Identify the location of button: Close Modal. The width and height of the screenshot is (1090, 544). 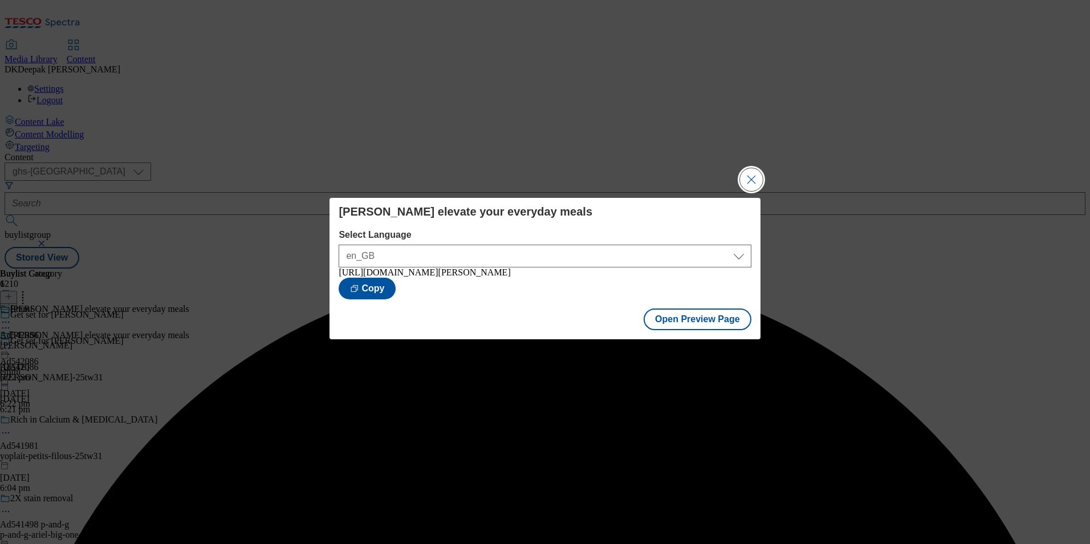
(752, 180).